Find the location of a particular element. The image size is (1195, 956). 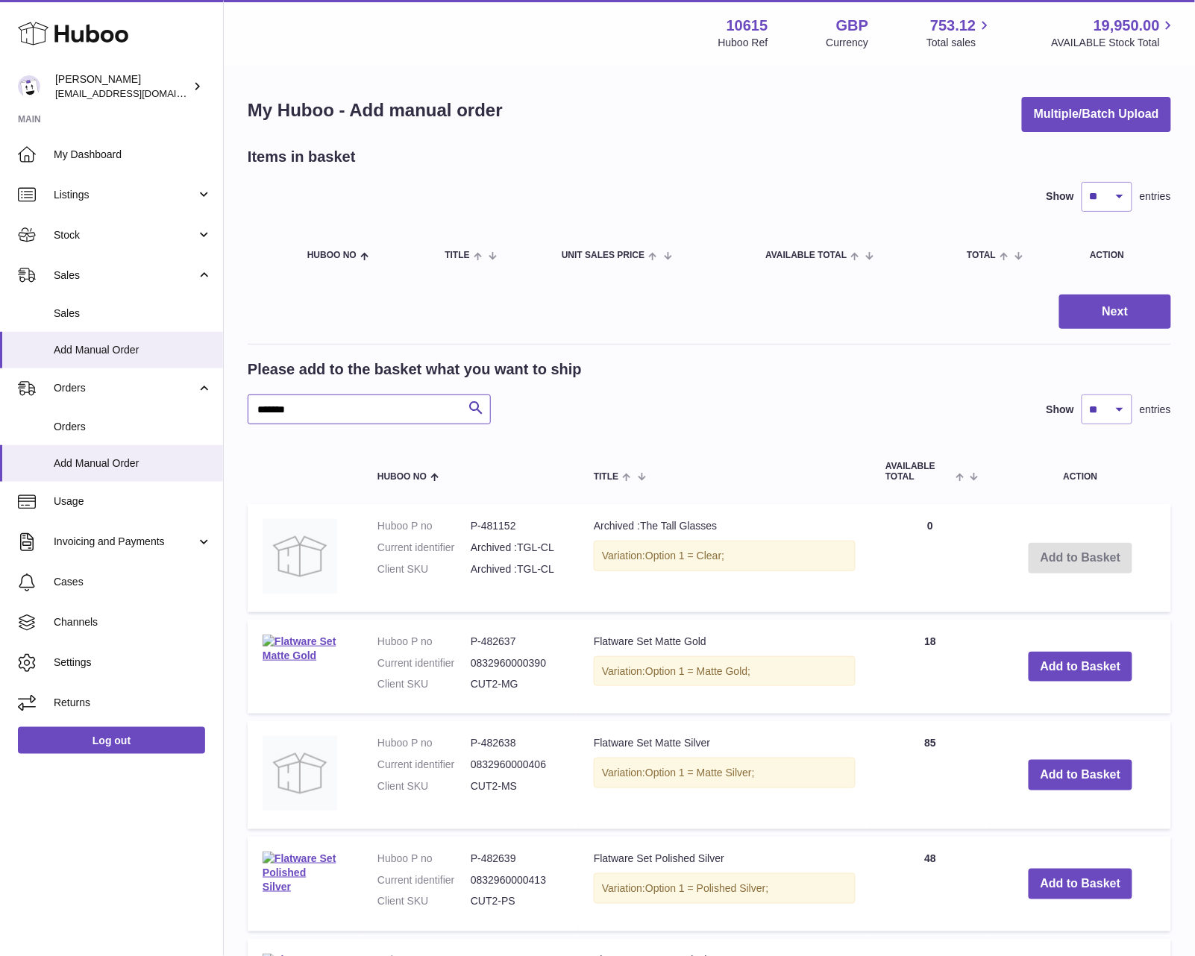

dd: 0832960000406 is located at coordinates (517, 764).